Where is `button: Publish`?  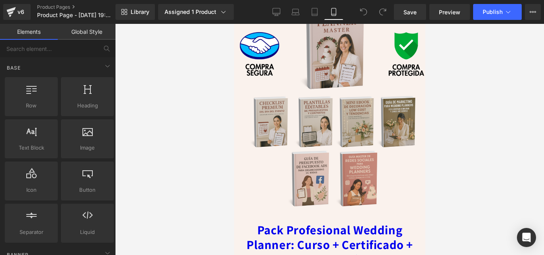 button: Publish is located at coordinates (497, 12).